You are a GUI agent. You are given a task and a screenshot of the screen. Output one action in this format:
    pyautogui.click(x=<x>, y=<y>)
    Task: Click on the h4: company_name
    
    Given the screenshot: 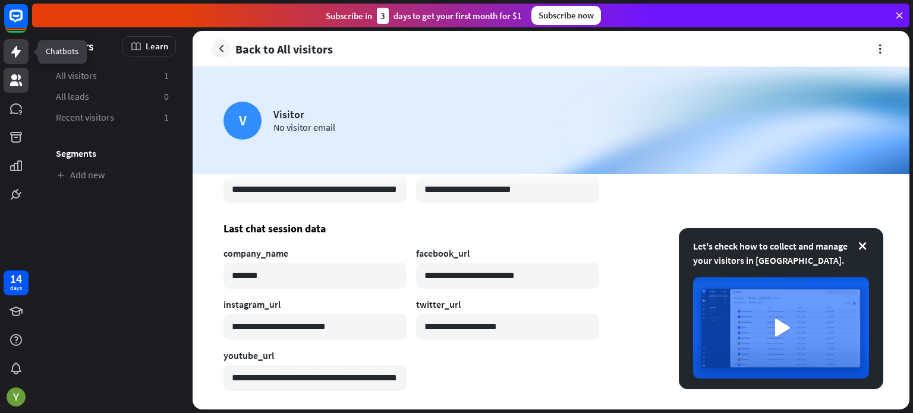 What is the action you would take?
    pyautogui.click(x=315, y=253)
    